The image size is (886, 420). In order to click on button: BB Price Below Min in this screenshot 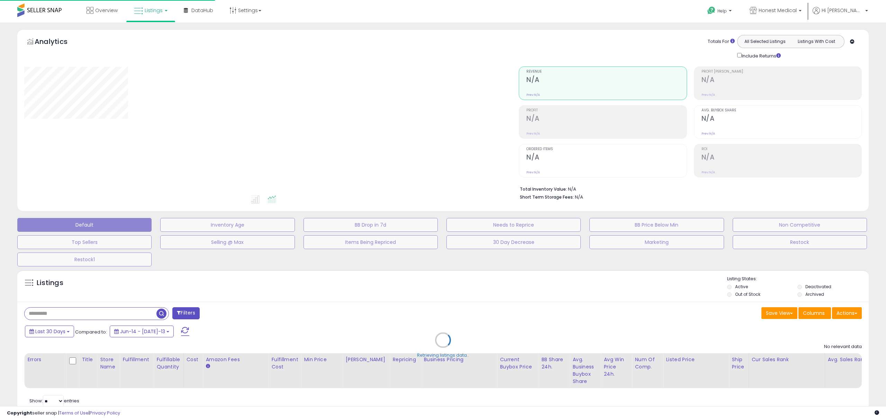, I will do `click(656, 225)`.